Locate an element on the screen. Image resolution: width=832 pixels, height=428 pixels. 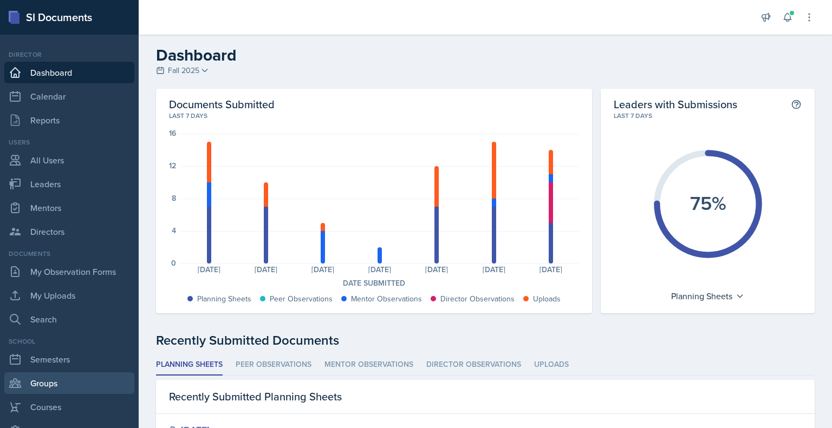
div: 16 is located at coordinates (172, 133).